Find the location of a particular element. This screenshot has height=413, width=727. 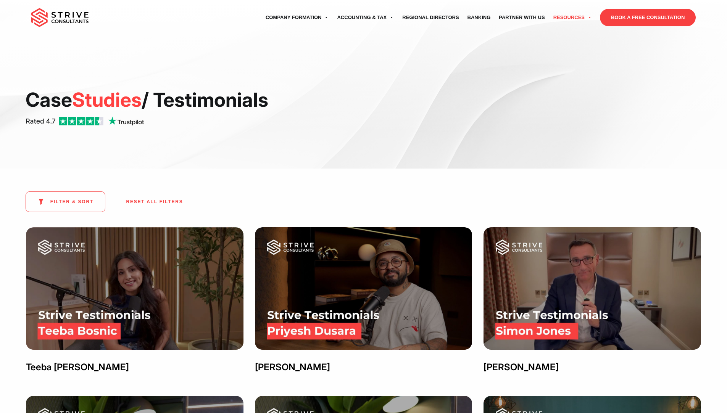

span: FILTER & SORT is located at coordinates (72, 202).